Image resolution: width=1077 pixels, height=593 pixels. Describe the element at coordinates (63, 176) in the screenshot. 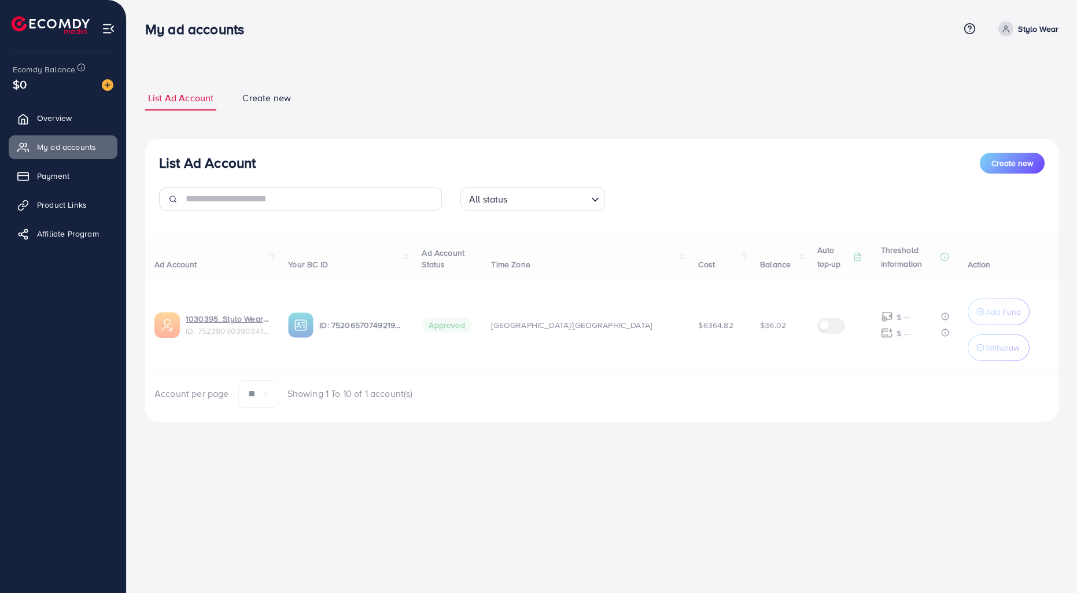

I see `a: Payment` at that location.